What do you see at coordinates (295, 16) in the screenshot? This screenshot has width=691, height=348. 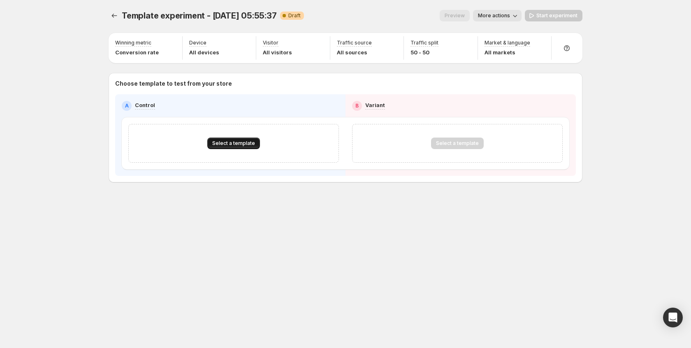 I see `span: Draft` at bounding box center [295, 16].